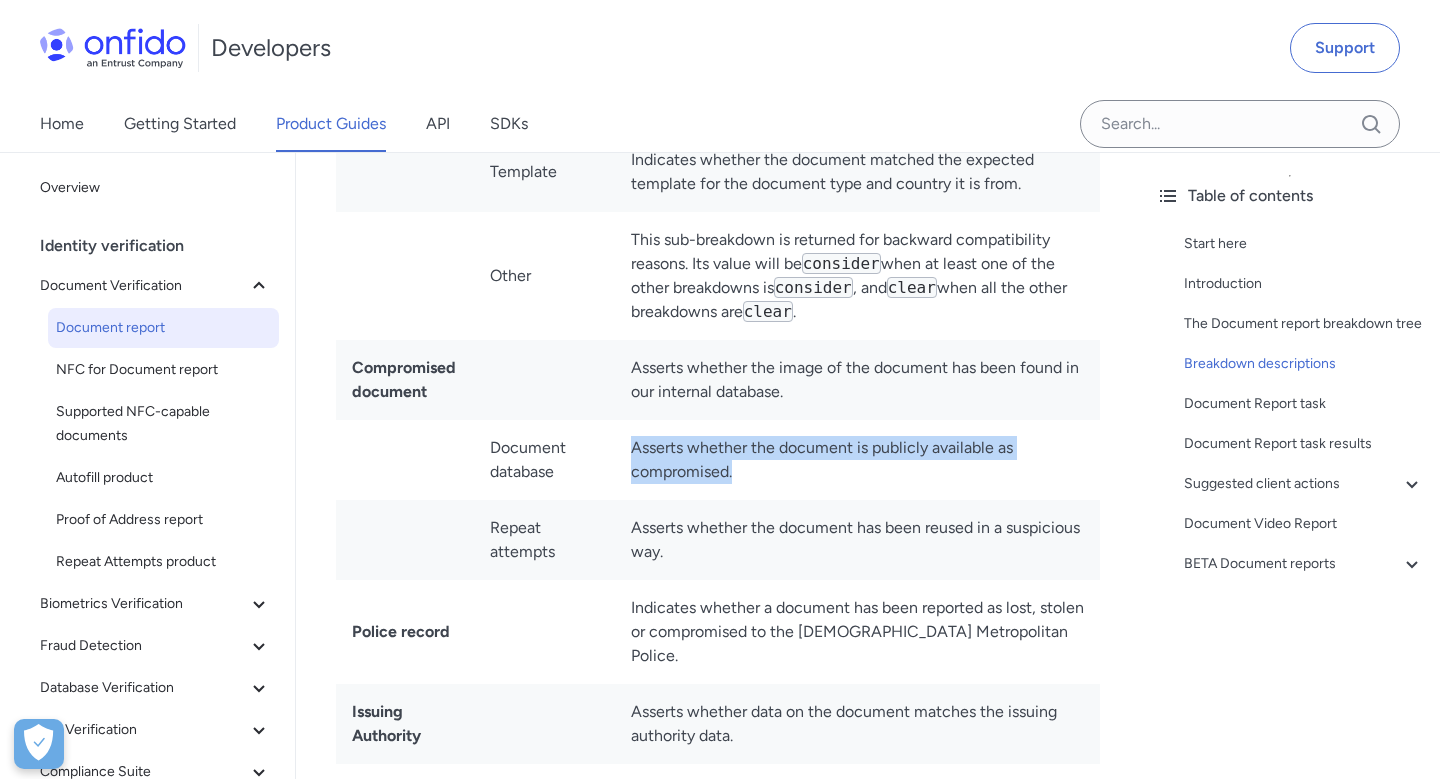 This screenshot has width=1440, height=779. What do you see at coordinates (386, 723) in the screenshot?
I see `strong: Issuing Authority` at bounding box center [386, 723].